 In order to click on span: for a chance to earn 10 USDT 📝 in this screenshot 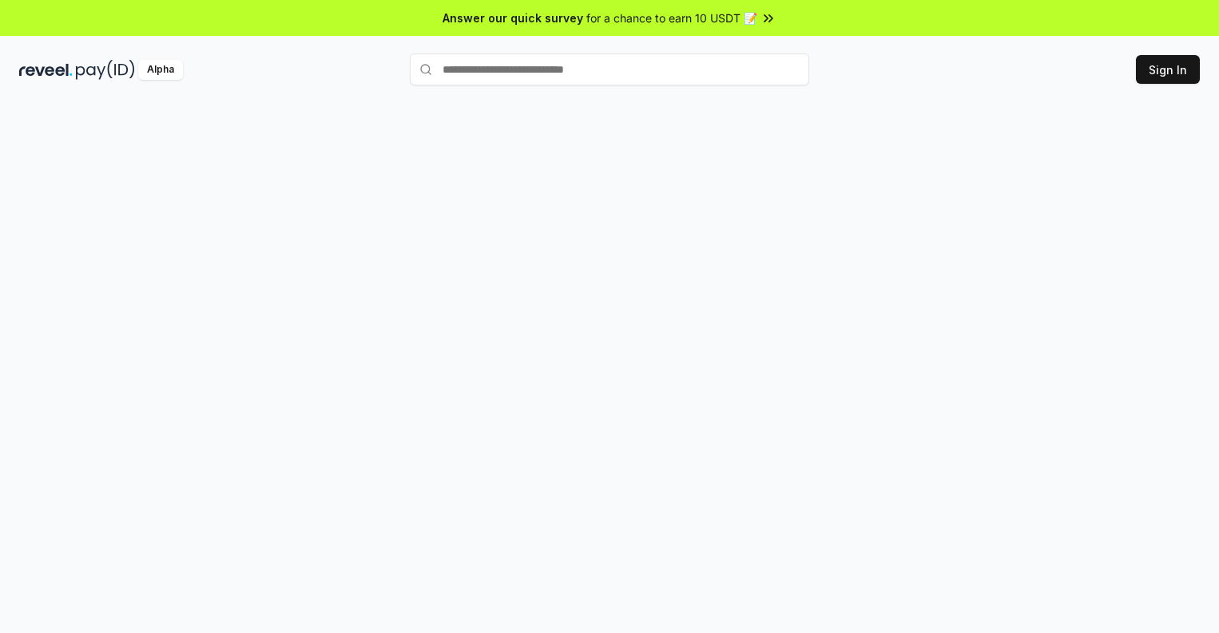, I will do `click(672, 18)`.